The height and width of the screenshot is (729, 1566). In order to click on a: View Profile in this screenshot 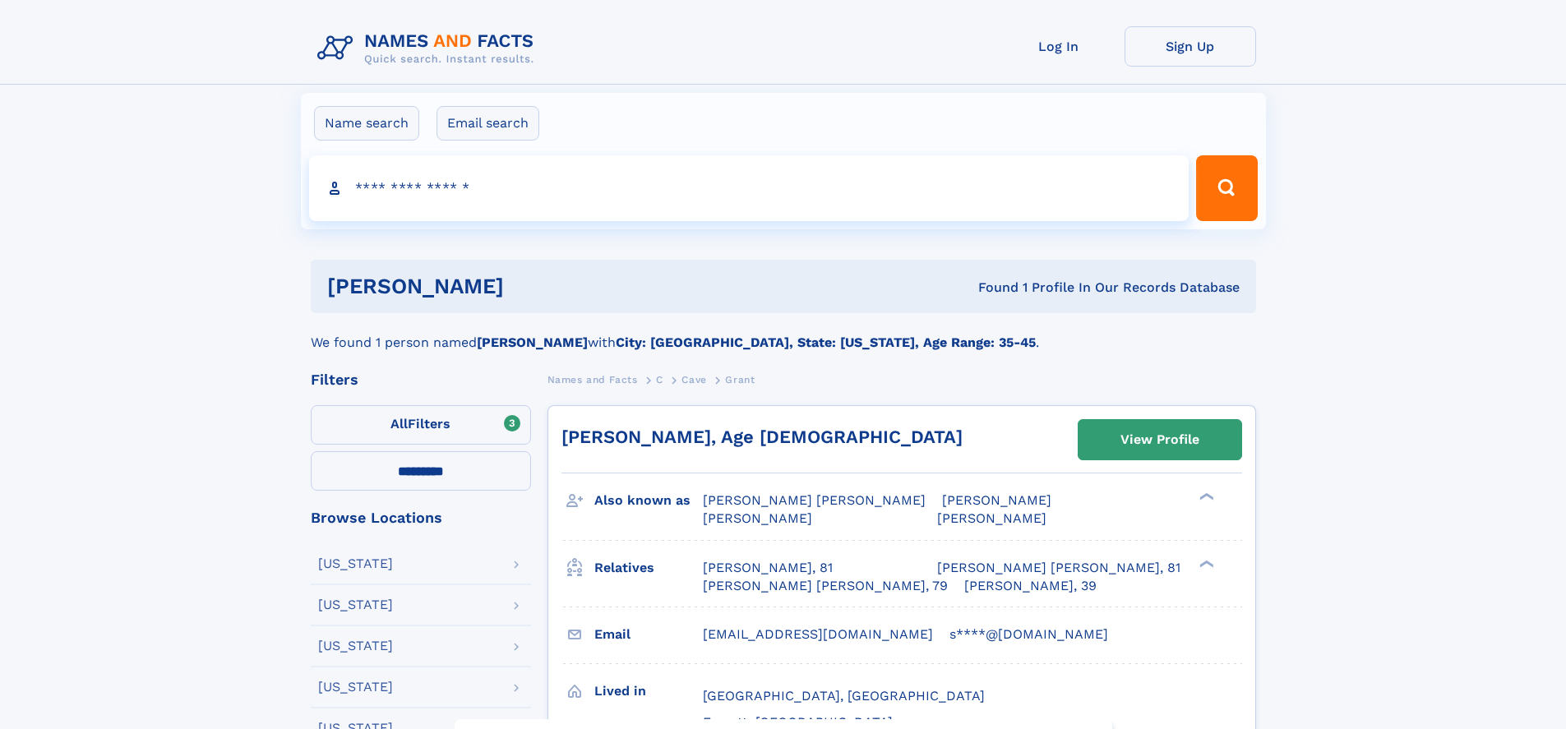, I will do `click(1160, 440)`.